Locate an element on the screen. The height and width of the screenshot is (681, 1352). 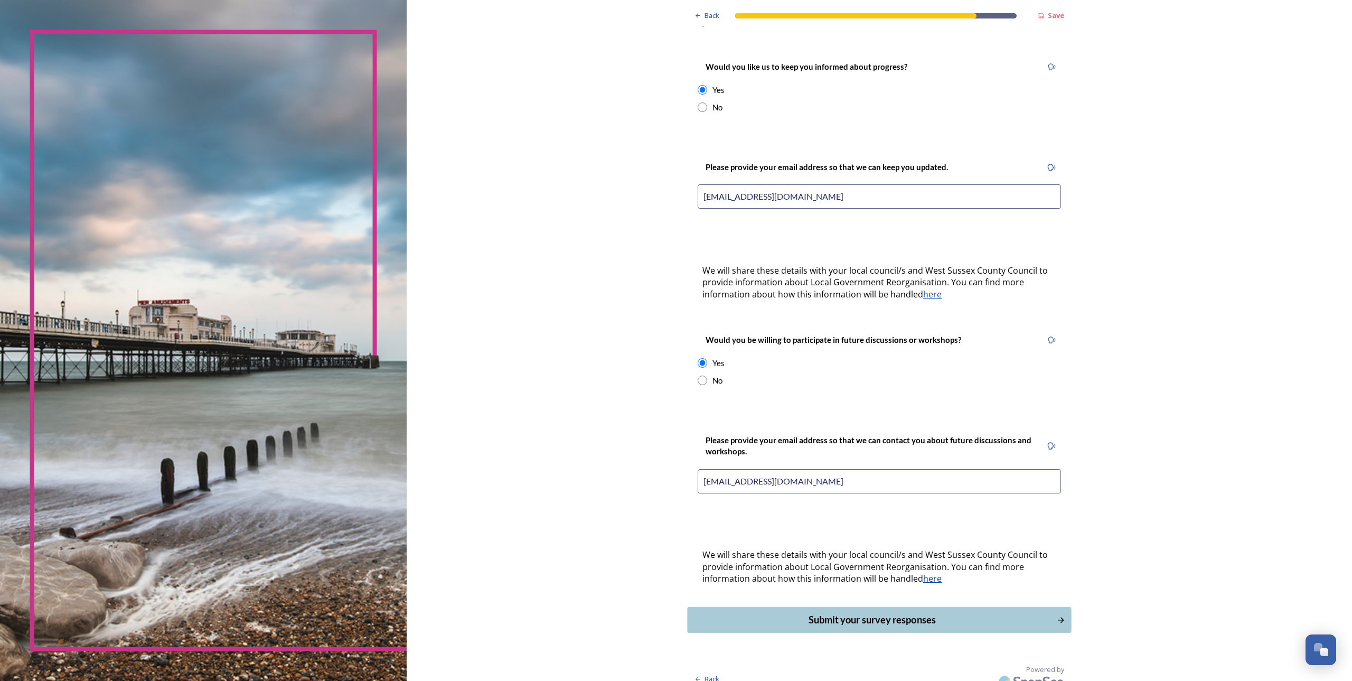
strong: Would you be willing to participate in future discussions or workshops? is located at coordinates (834, 340).